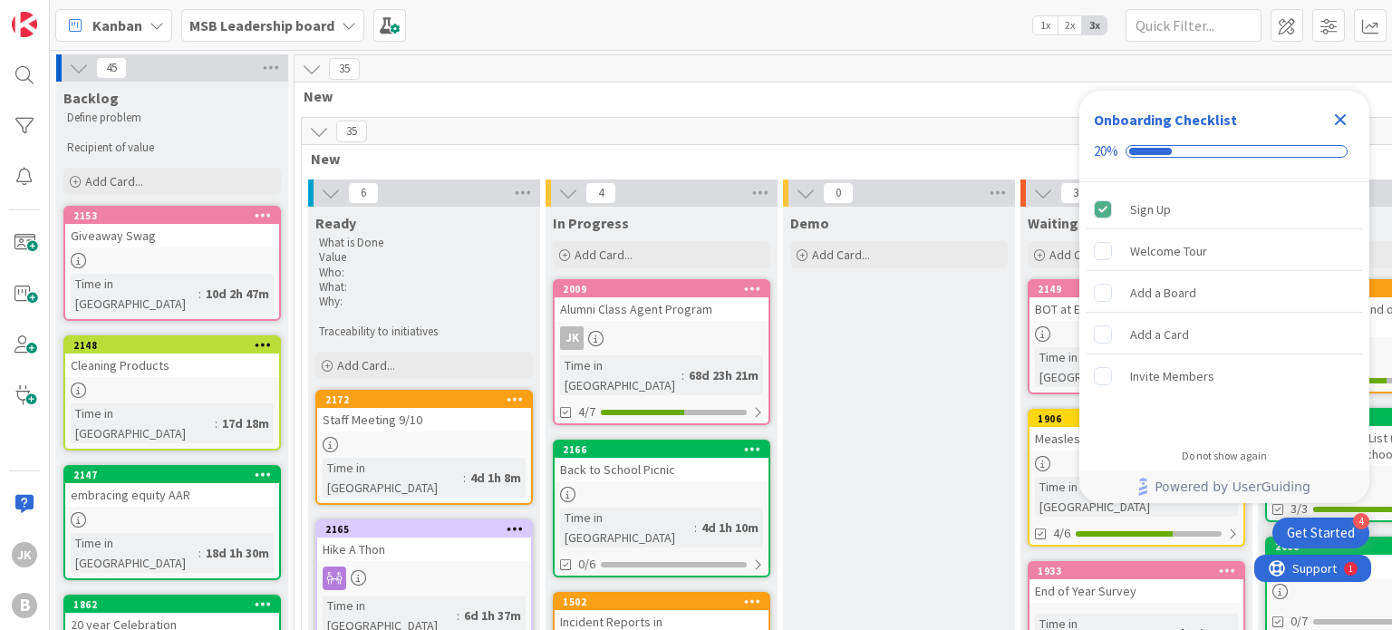  What do you see at coordinates (1224, 151) in the screenshot?
I see `div: Checklist progress: 20%` at bounding box center [1224, 151].